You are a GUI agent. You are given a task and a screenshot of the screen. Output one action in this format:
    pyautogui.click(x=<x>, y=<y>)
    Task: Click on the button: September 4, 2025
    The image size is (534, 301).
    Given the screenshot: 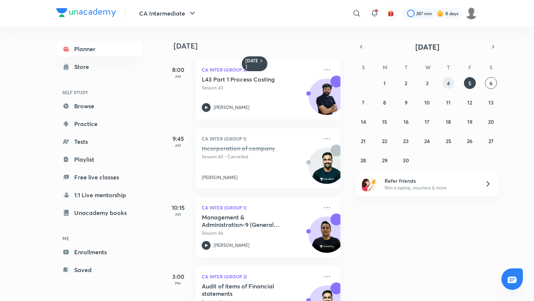 What is the action you would take?
    pyautogui.click(x=449, y=83)
    